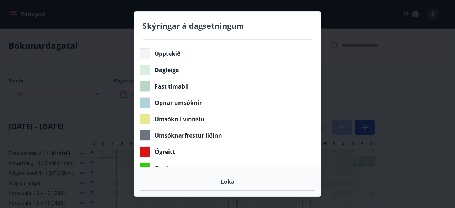 The width and height of the screenshot is (455, 208). Describe the element at coordinates (163, 168) in the screenshot. I see `span: Greitt` at that location.